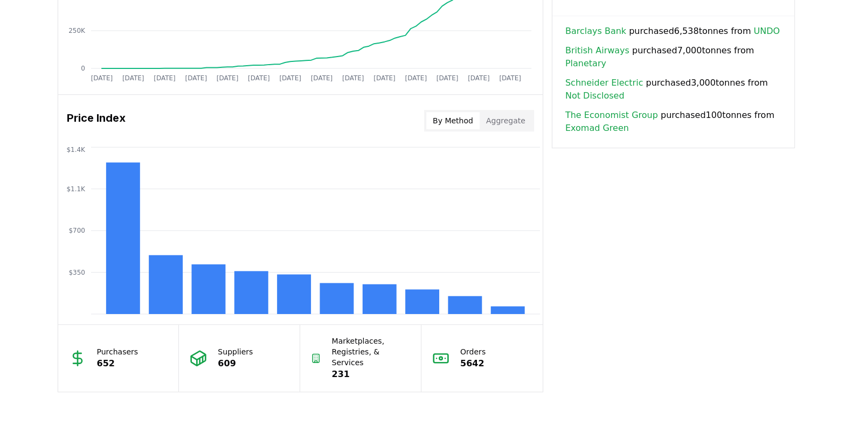 This screenshot has width=852, height=425. Describe the element at coordinates (76, 189) in the screenshot. I see `tspan: $1.1K` at that location.